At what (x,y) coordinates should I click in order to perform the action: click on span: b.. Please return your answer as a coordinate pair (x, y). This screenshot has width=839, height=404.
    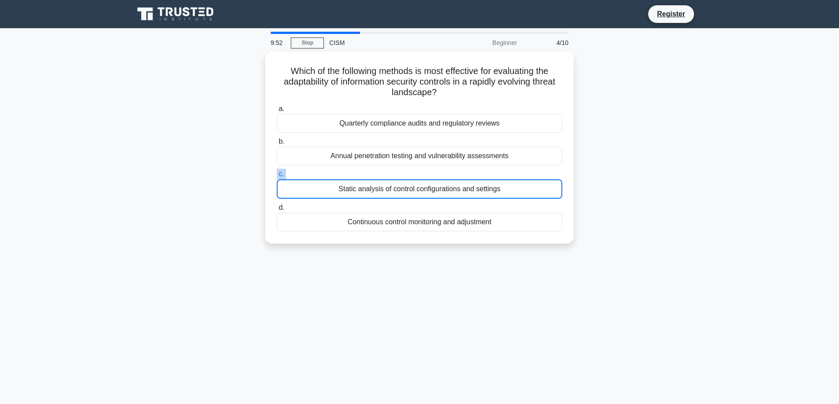
    Looking at the image, I should click on (281, 141).